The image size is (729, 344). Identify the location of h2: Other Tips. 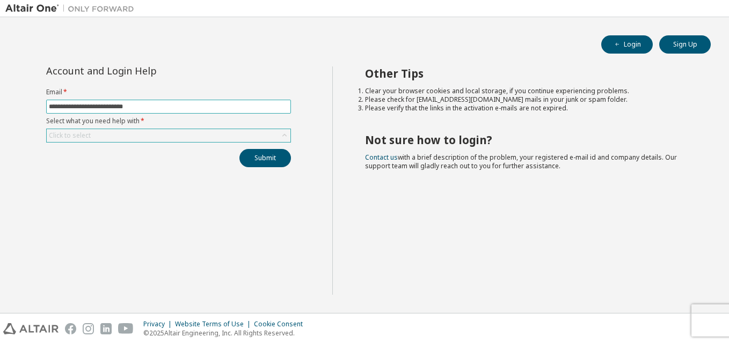
(528, 73).